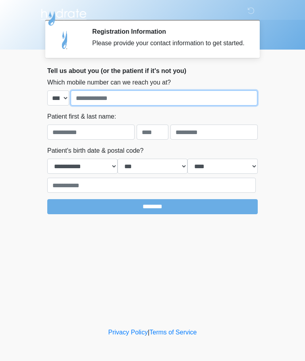 This screenshot has width=305, height=361. Describe the element at coordinates (128, 332) in the screenshot. I see `a: Privacy Policy` at that location.